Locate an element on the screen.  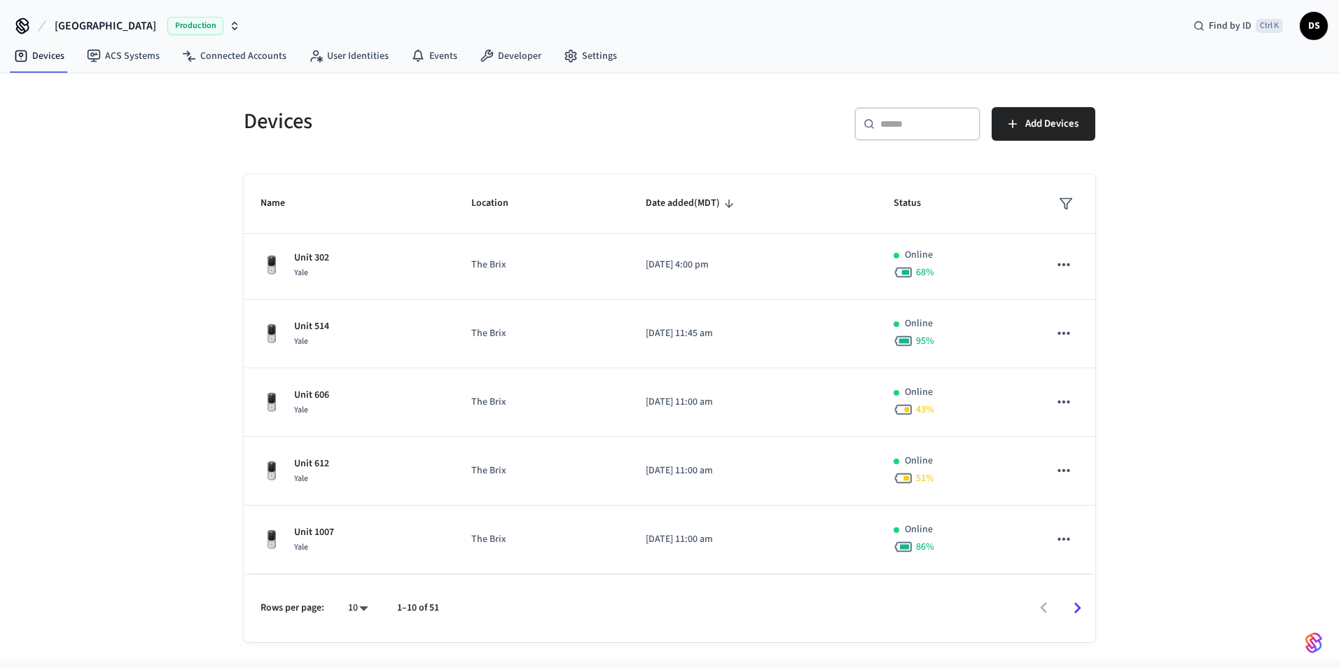
span: Status is located at coordinates (916, 203).